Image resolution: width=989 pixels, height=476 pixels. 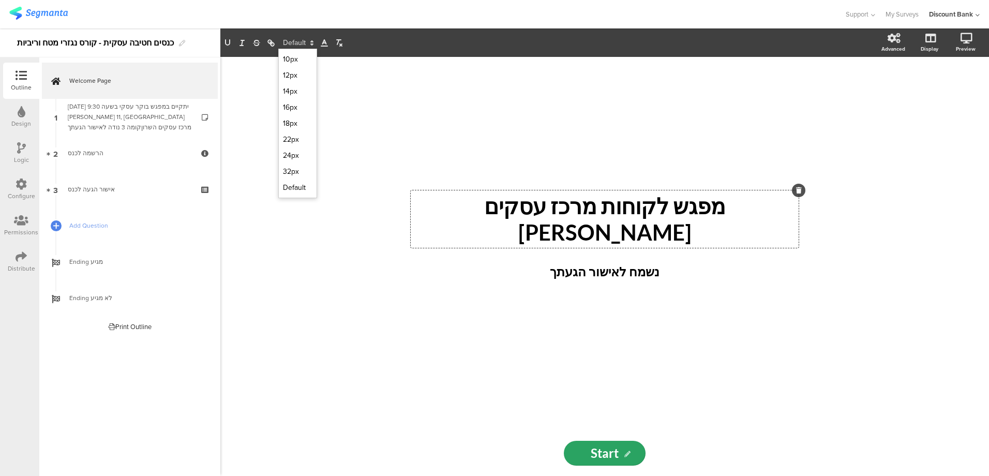 What do you see at coordinates (129, 117) in the screenshot?
I see `div: ביום חמישי 3.4.2025 יתקיים במפגש בוקר עסקי בשעה 9:30 שנקר 11, הרצליה מרכז עסקים השרוןקומה 3 נודה ...` at bounding box center [129, 117].